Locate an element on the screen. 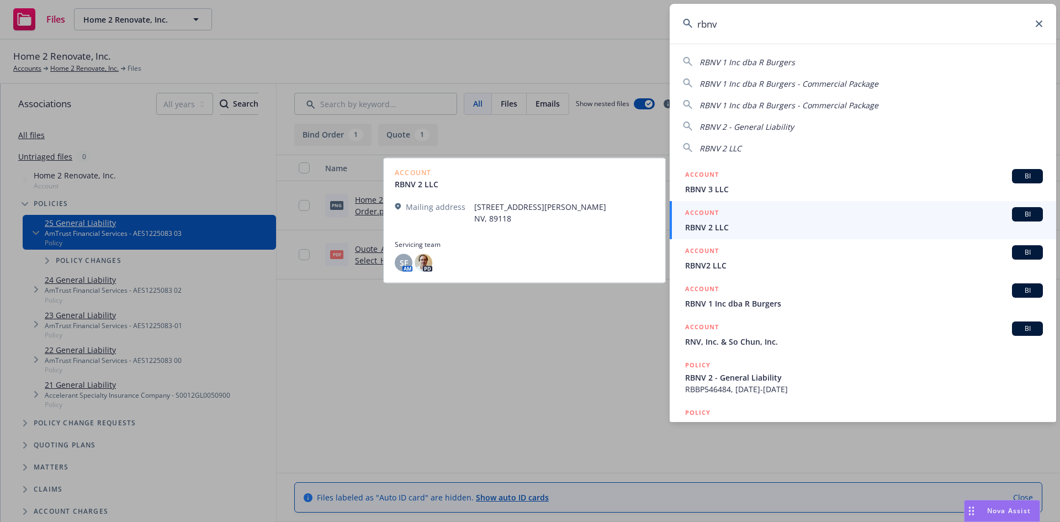 The width and height of the screenshot is (1060, 522). a: ACCOUNTBIRBNV 1 Inc dba R Burgers is located at coordinates (863, 296).